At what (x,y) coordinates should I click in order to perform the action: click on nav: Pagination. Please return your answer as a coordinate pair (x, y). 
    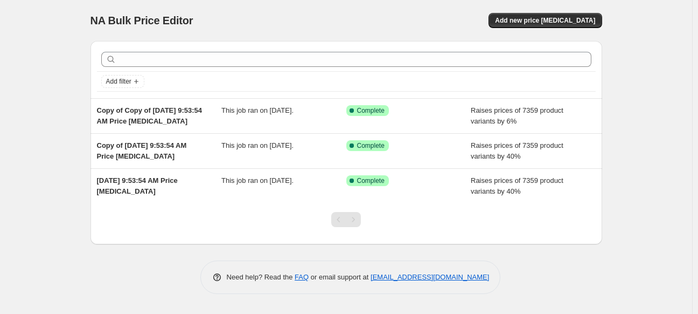
    Looking at the image, I should click on (346, 219).